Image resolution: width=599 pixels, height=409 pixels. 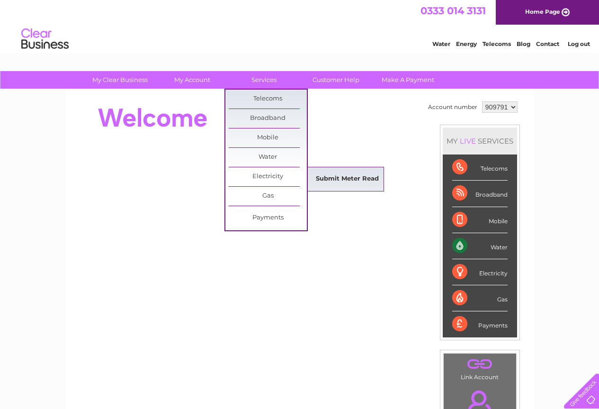 I want to click on a: Services, so click(x=264, y=80).